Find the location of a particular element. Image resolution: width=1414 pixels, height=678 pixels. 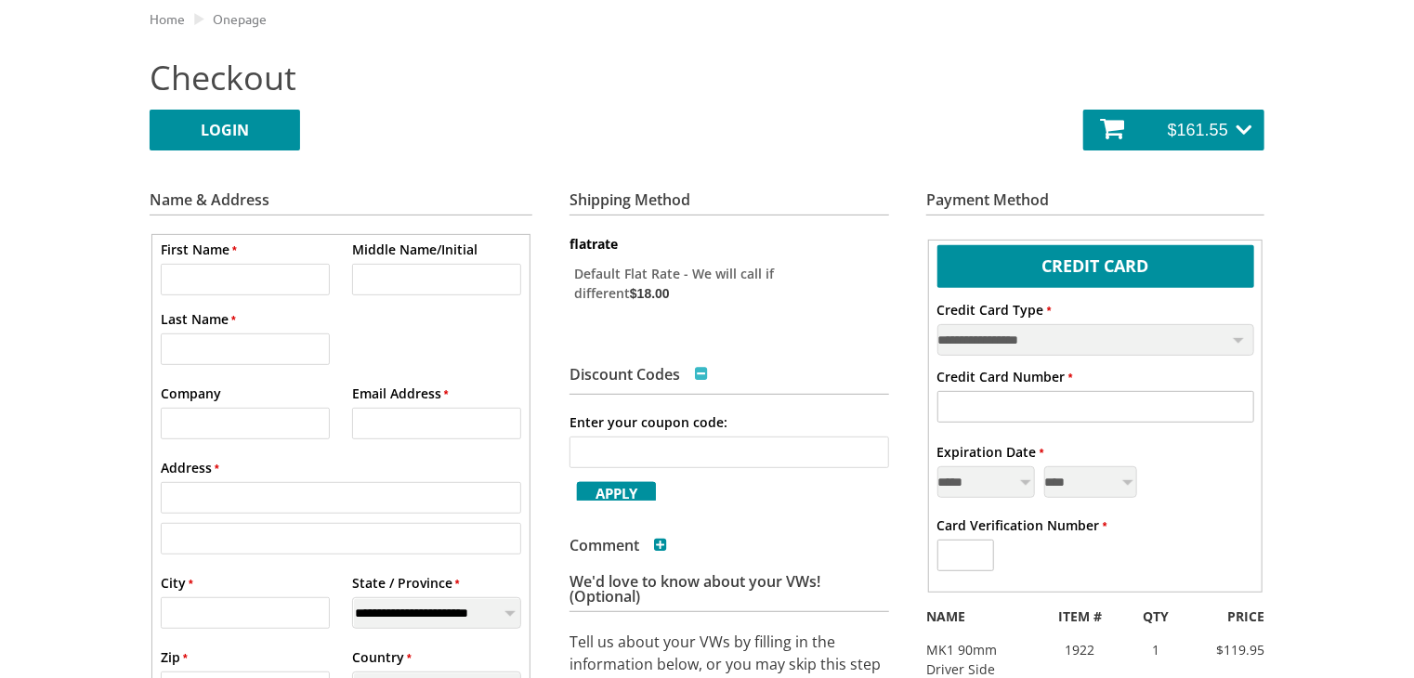

h3: Name & Address is located at coordinates (341, 203).